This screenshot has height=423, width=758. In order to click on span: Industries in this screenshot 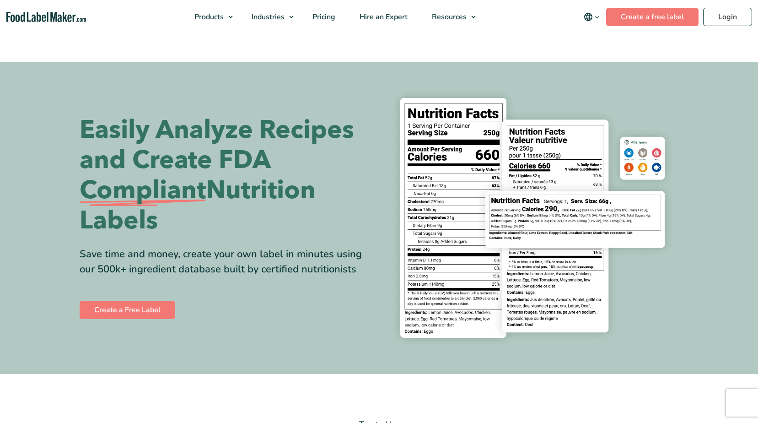, I will do `click(267, 17)`.